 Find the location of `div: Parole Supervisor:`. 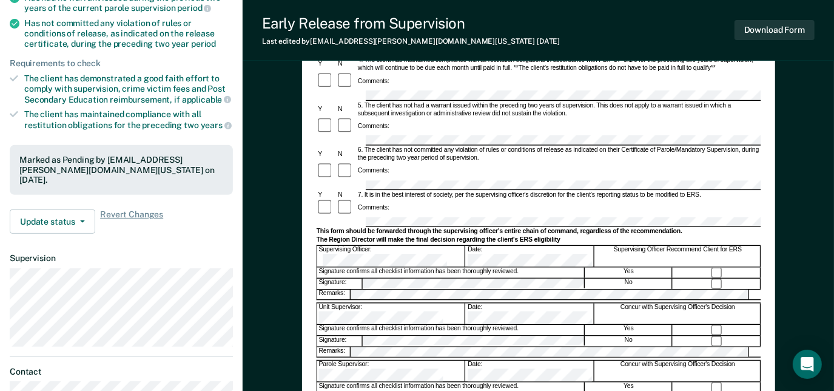

div: Parole Supervisor: is located at coordinates (391, 371).